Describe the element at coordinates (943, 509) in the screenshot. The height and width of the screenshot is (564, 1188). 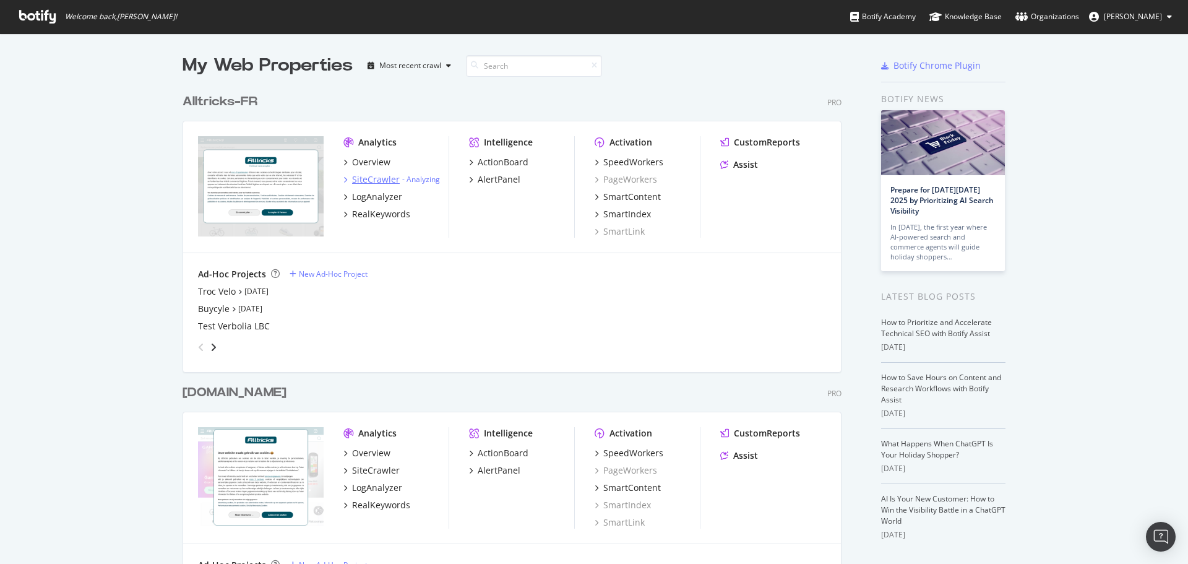
I see `a: AI Is Your New Customer: How to Win the Visibility Battle in a ChatGPT World` at that location.